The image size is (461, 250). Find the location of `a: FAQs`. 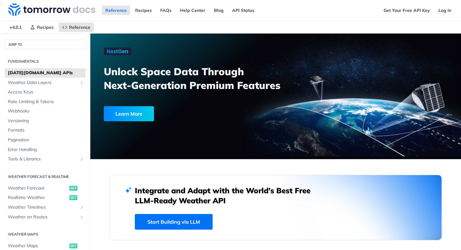

a: FAQs is located at coordinates (166, 10).